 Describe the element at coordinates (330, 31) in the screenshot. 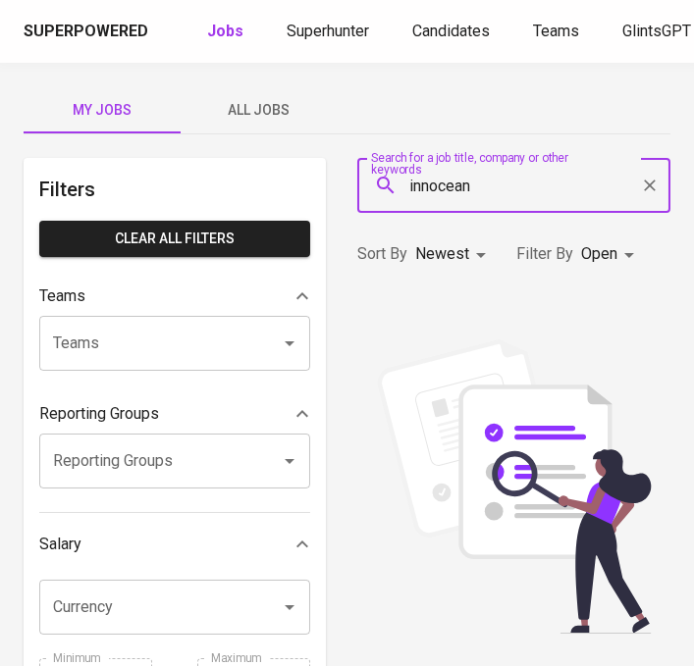

I see `a: Superhunter` at that location.